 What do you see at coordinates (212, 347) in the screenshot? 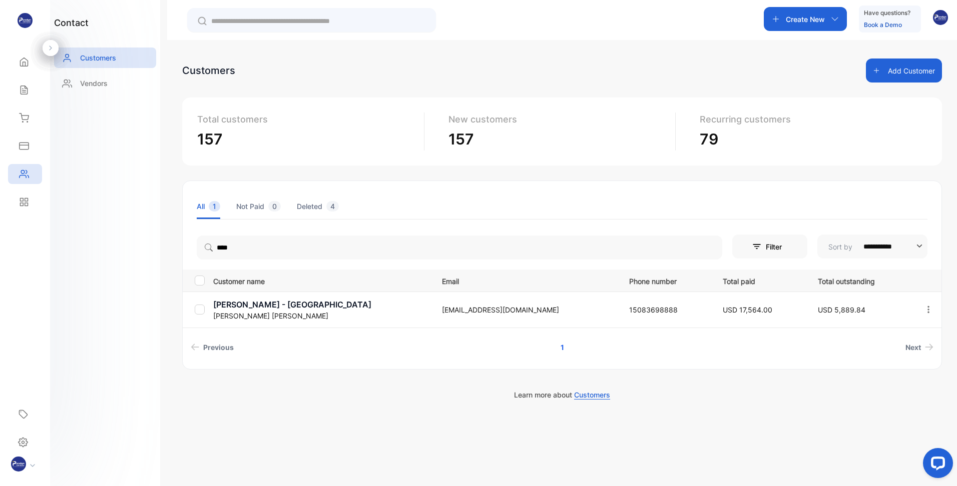
I see `a: Previous page` at bounding box center [212, 347].